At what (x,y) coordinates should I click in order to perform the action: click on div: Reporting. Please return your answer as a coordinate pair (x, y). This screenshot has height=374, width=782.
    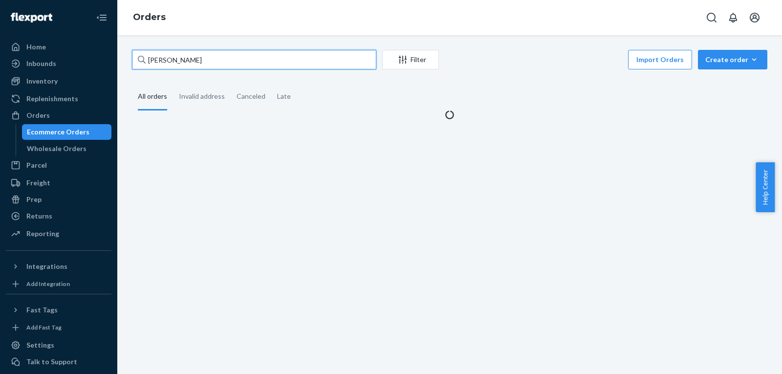
    Looking at the image, I should click on (43, 234).